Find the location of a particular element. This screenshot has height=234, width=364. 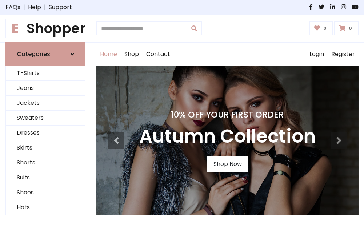

span: E is located at coordinates (15, 28).